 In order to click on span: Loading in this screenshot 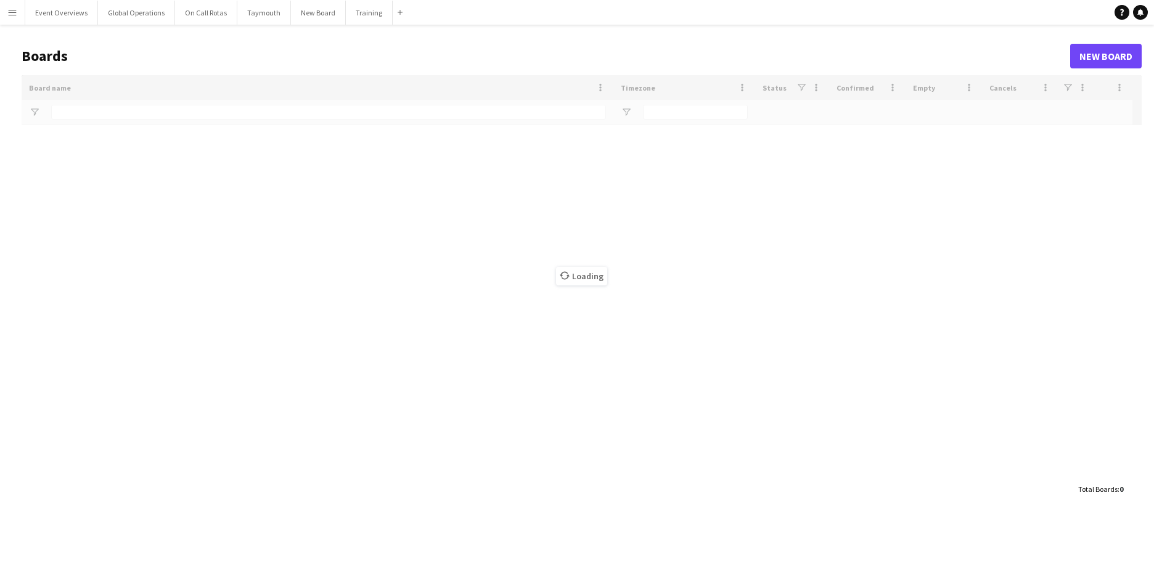, I will do `click(582, 276)`.